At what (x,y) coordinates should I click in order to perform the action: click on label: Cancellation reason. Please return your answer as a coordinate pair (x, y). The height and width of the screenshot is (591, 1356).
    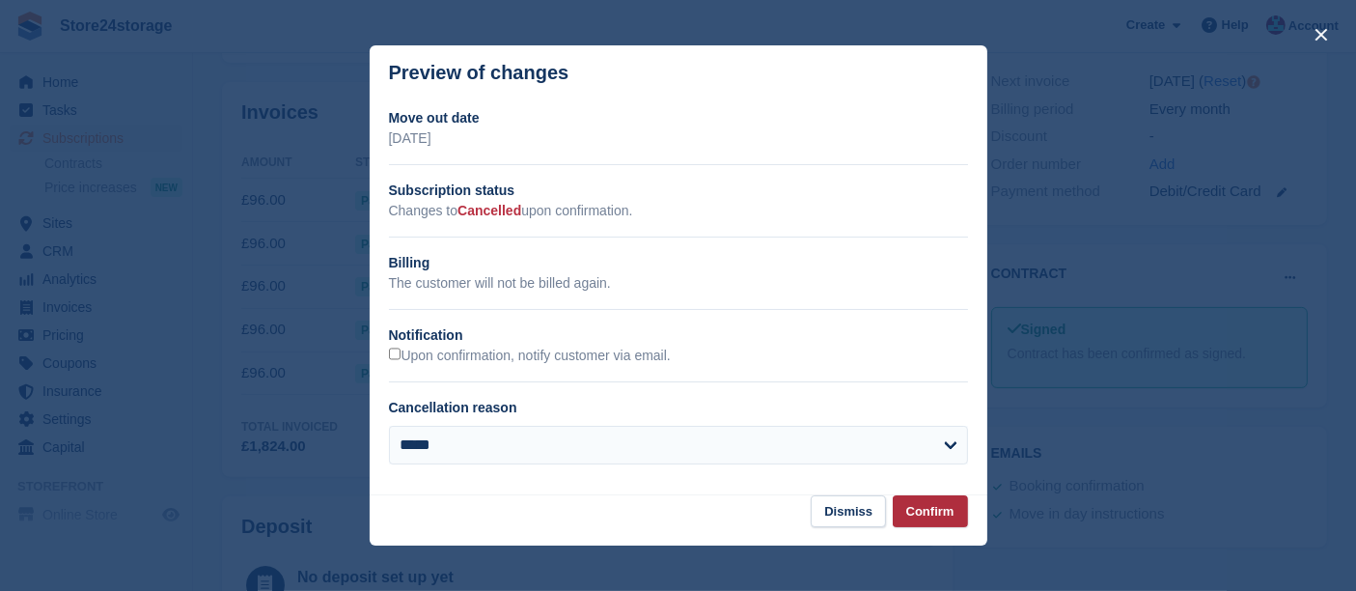
    Looking at the image, I should click on (453, 407).